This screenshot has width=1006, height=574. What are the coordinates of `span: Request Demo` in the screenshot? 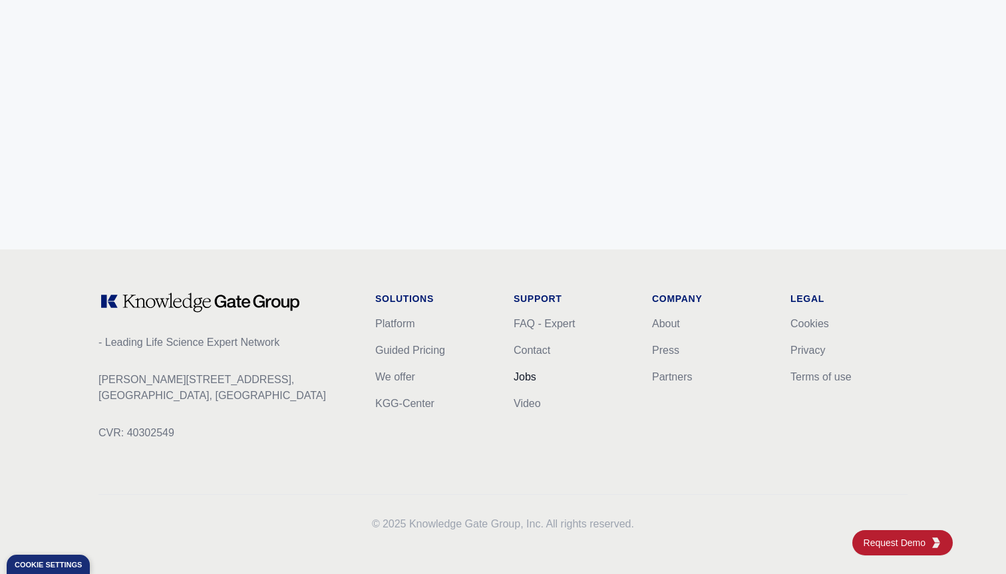 It's located at (897, 543).